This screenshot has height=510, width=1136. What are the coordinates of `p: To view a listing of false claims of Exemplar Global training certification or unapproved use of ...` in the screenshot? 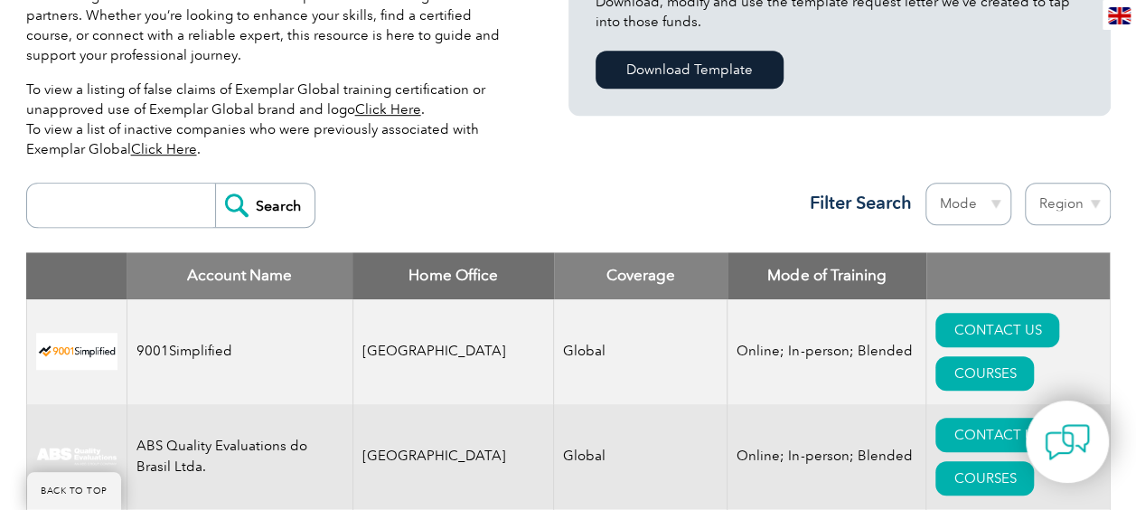 It's located at (270, 119).